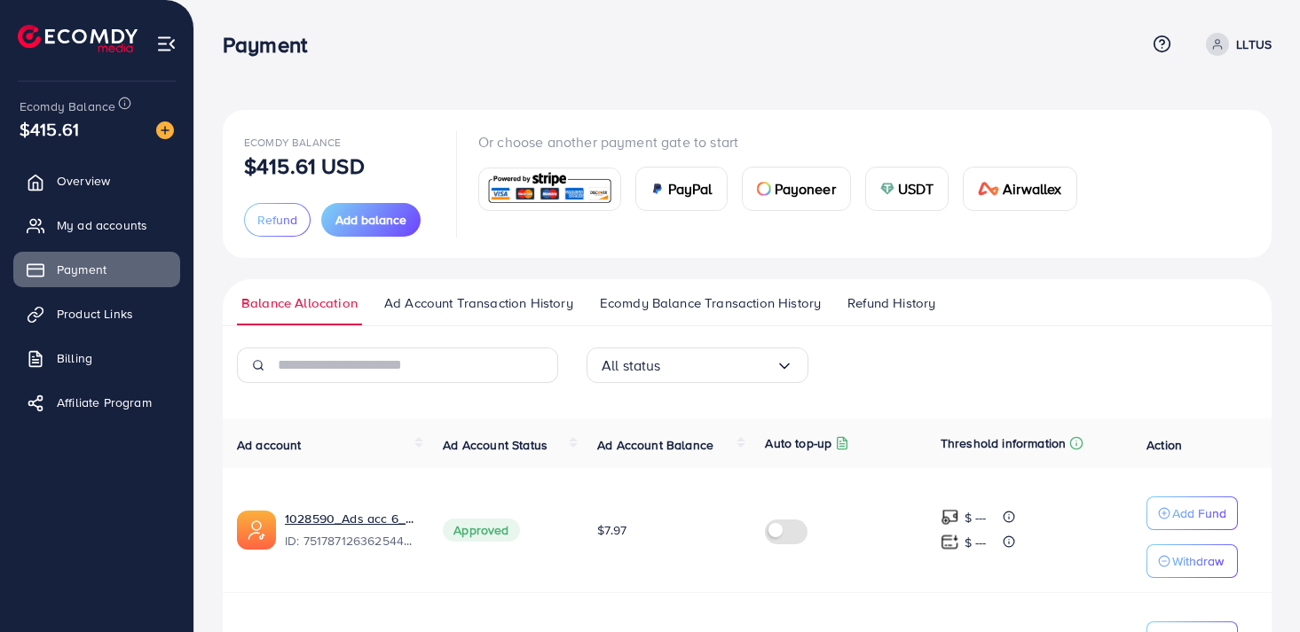  What do you see at coordinates (549, 189) in the screenshot?
I see `a: card` at bounding box center [549, 189].